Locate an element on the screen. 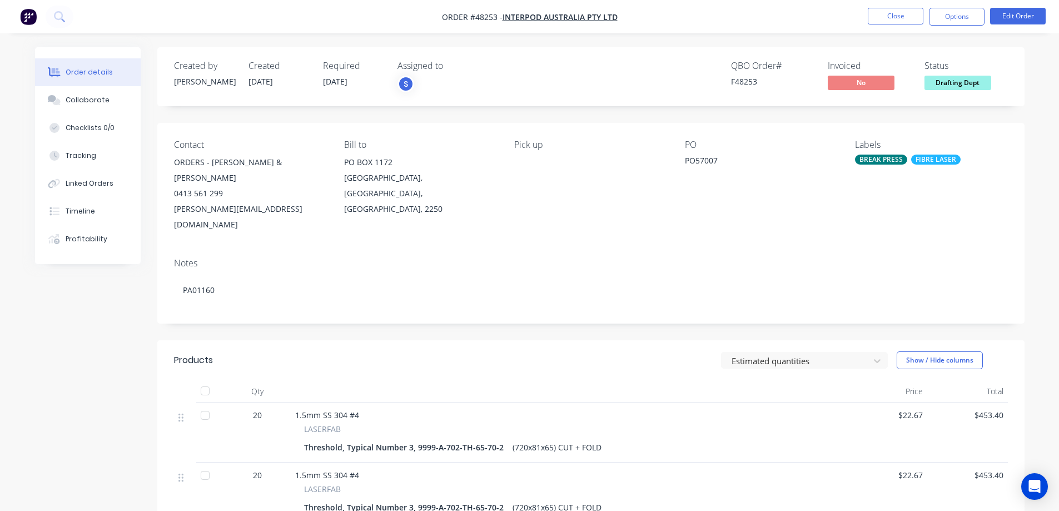 Image resolution: width=1059 pixels, height=511 pixels. div: Pick up is located at coordinates (590, 144).